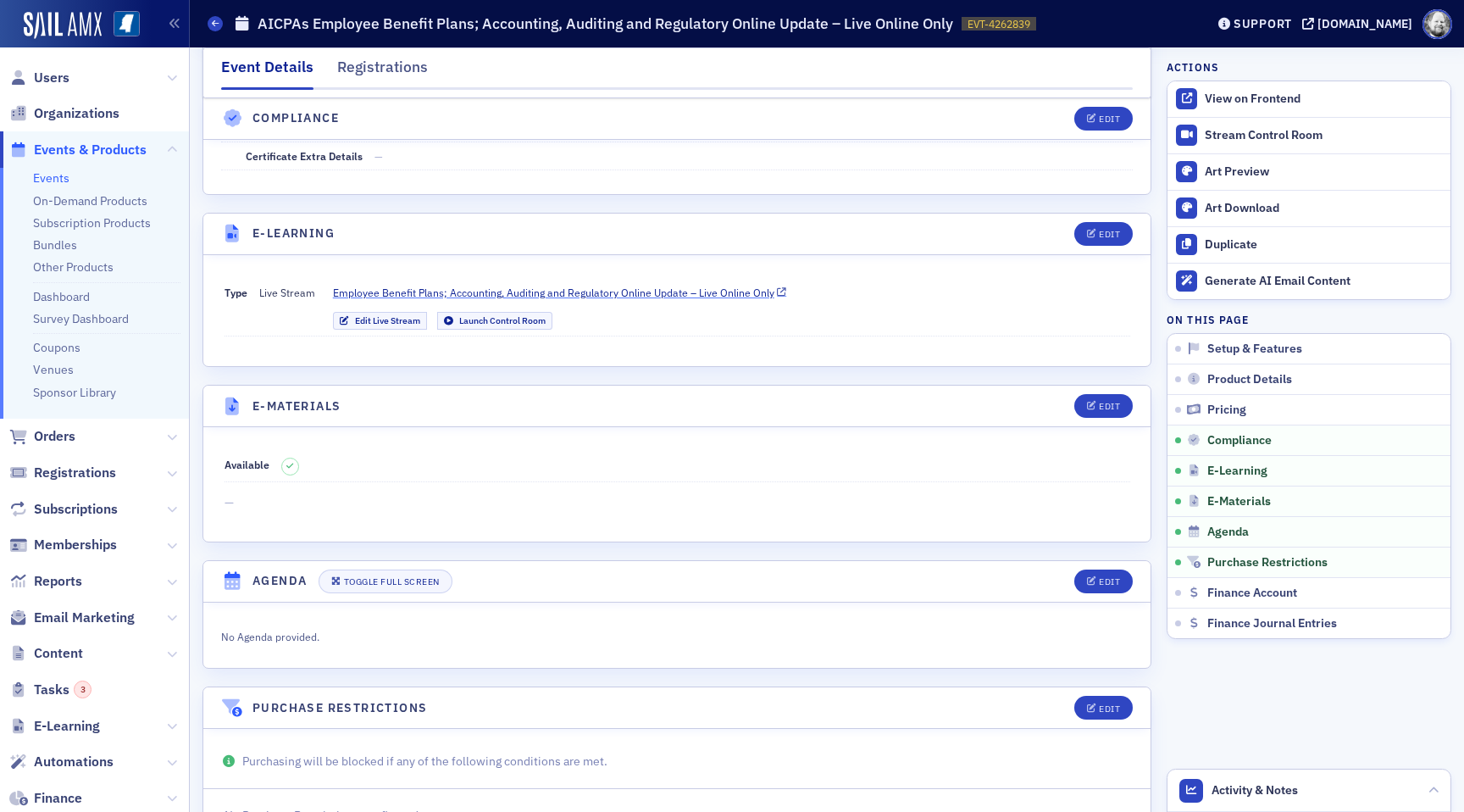 The width and height of the screenshot is (1464, 812). What do you see at coordinates (1309, 135) in the screenshot?
I see `a: Stream Control Room` at bounding box center [1309, 135].